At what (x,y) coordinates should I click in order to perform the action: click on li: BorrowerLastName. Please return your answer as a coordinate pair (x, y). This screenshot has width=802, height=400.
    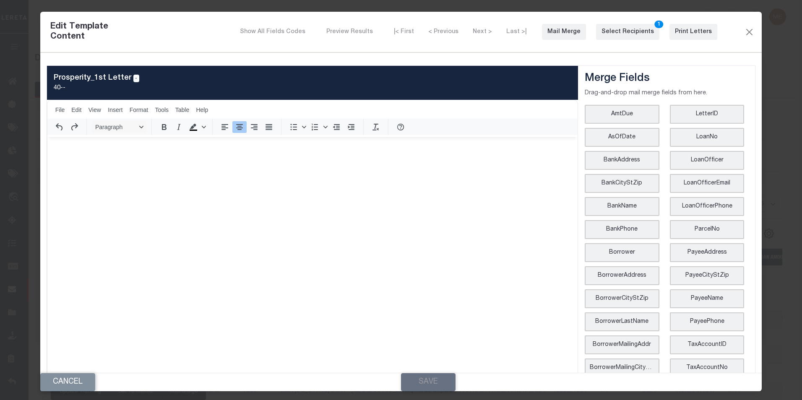
    Looking at the image, I should click on (622, 322).